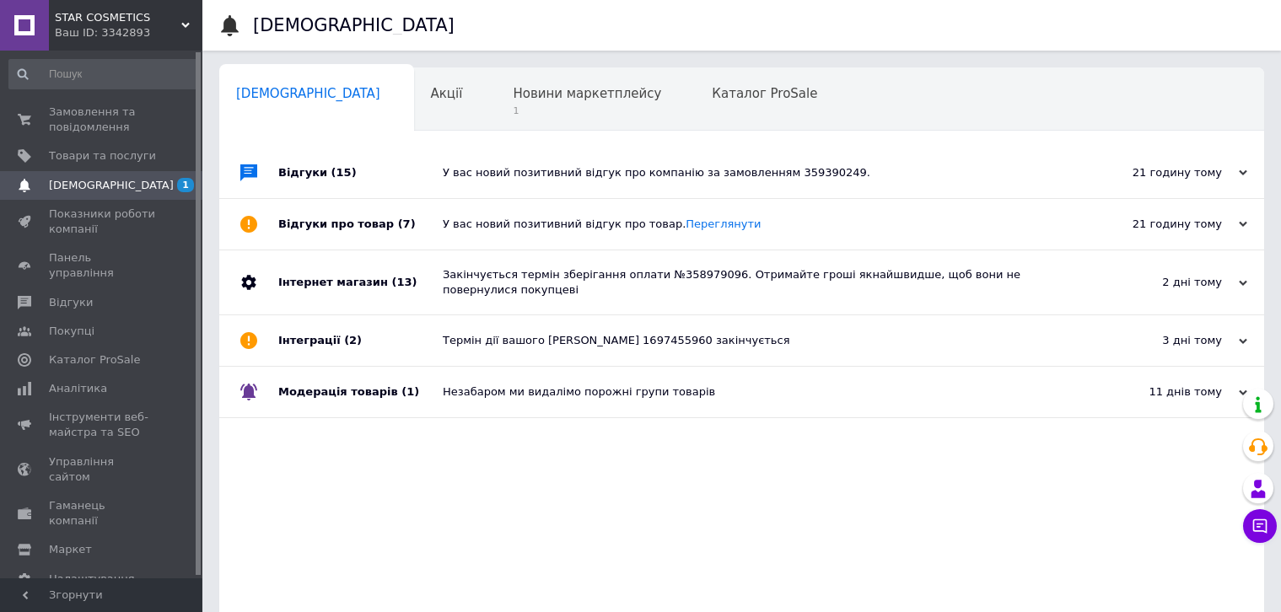 This screenshot has width=1281, height=612. I want to click on span: Налаштування, so click(92, 579).